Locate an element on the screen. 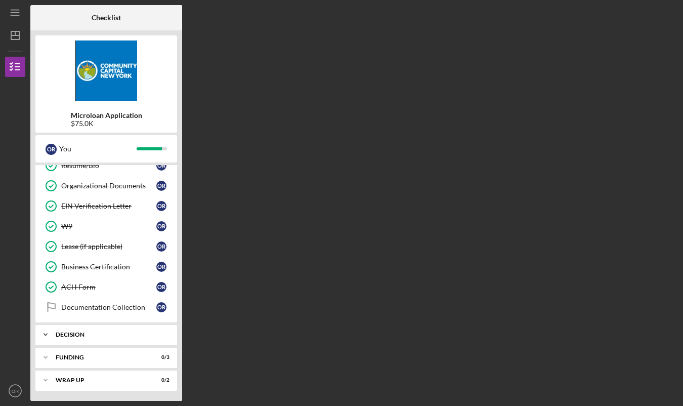 This screenshot has width=683, height=406. div: Documentation Collection is located at coordinates (109, 307).